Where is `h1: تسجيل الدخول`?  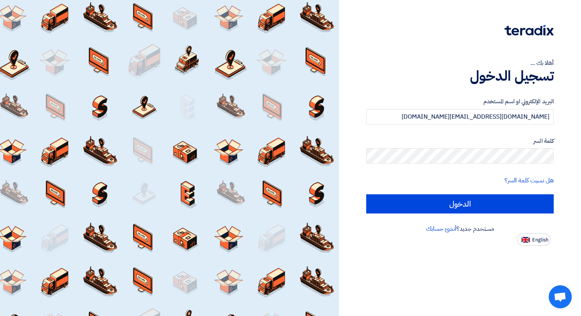
h1: تسجيل الدخول is located at coordinates (460, 76).